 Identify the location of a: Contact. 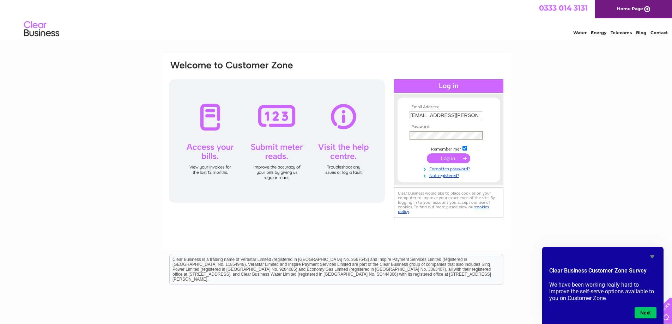
(659, 32).